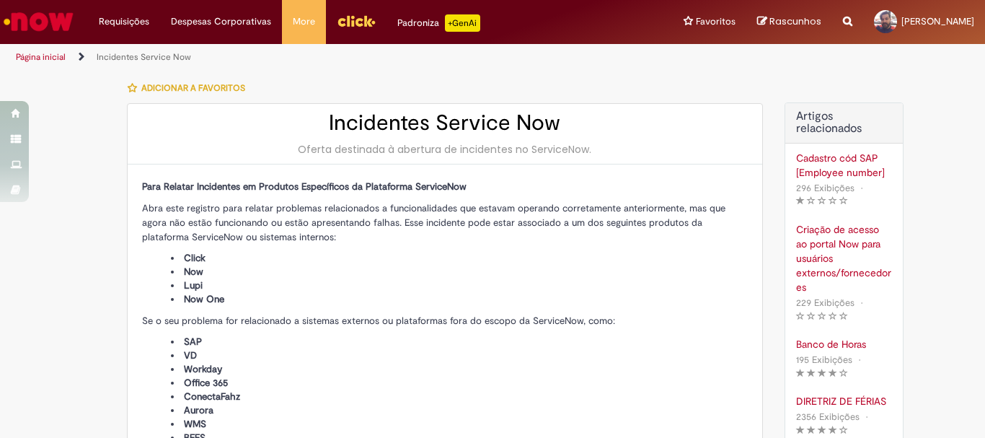 The image size is (985, 438). I want to click on div: Oferta destinada à abertura de incidentes no ServiceNow., so click(445, 149).